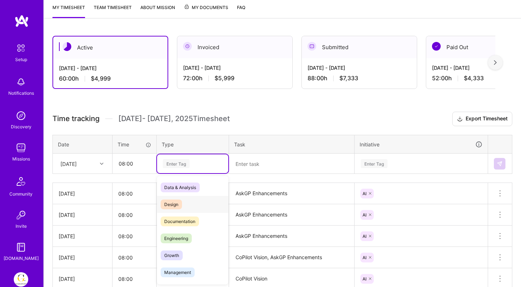 The width and height of the screenshot is (521, 287). Describe the element at coordinates (187, 46) in the screenshot. I see `img: Invoiced` at that location.